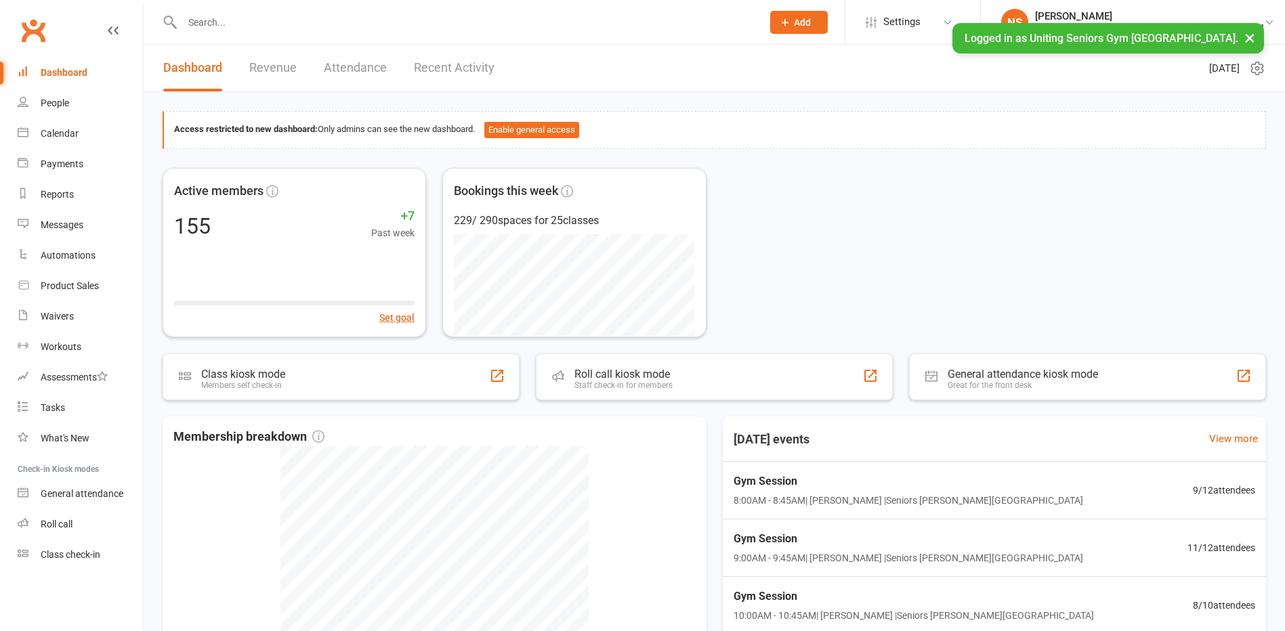 The height and width of the screenshot is (631, 1285). What do you see at coordinates (798, 22) in the screenshot?
I see `button: Add` at bounding box center [798, 22].